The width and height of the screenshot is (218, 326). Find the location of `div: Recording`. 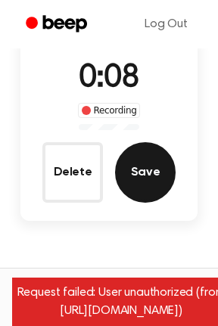

div: Recording is located at coordinates (109, 110).